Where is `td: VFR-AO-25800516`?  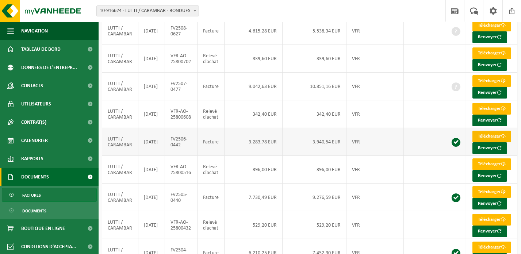 td: VFR-AO-25800516 is located at coordinates (181, 170).